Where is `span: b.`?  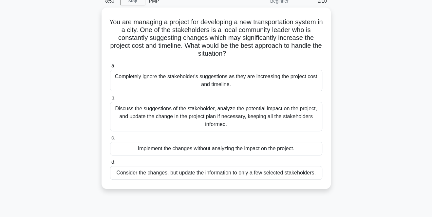 span: b. is located at coordinates (113, 98).